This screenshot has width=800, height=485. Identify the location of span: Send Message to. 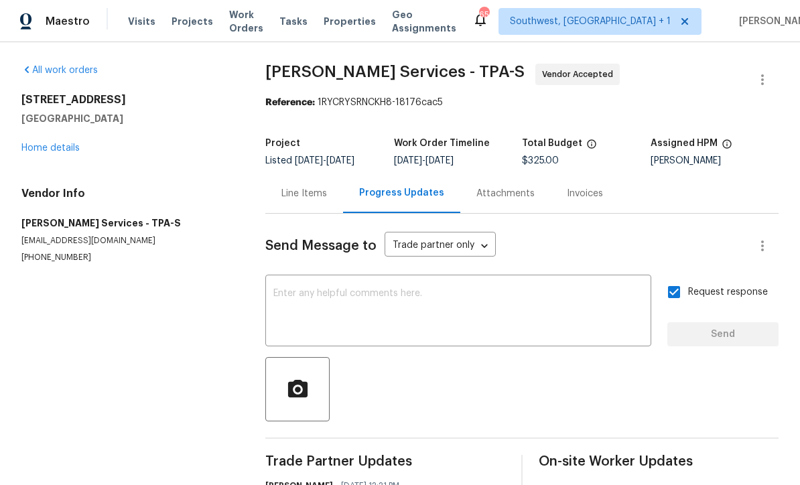
(321, 246).